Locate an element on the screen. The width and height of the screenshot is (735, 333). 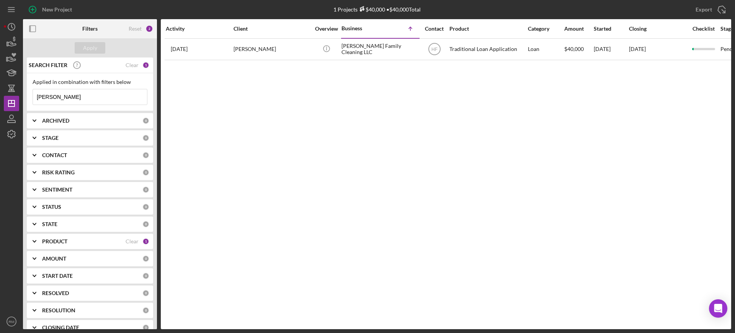
div: $40,000 is located at coordinates (371, 9).